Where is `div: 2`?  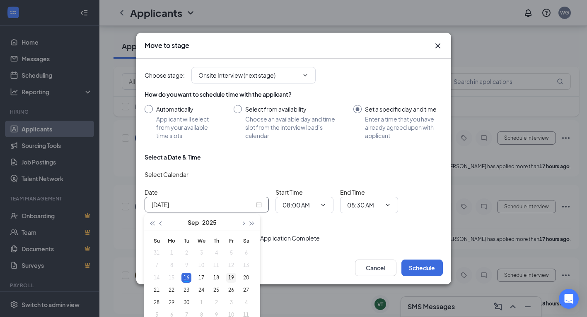
div: 2 is located at coordinates (216, 303).